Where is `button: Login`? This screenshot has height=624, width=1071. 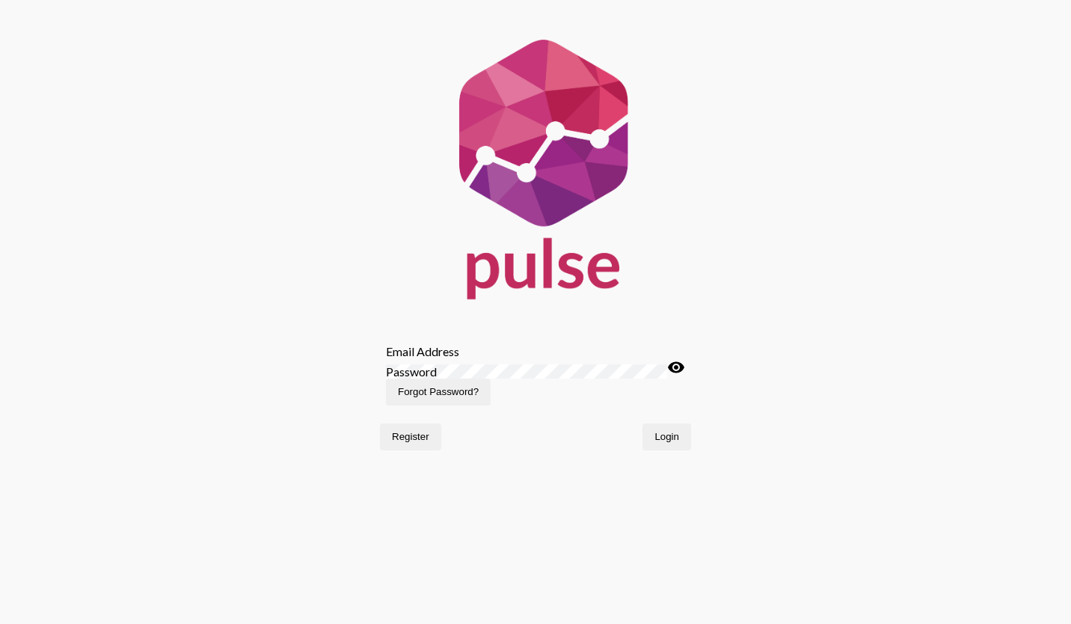 button: Login is located at coordinates (666, 437).